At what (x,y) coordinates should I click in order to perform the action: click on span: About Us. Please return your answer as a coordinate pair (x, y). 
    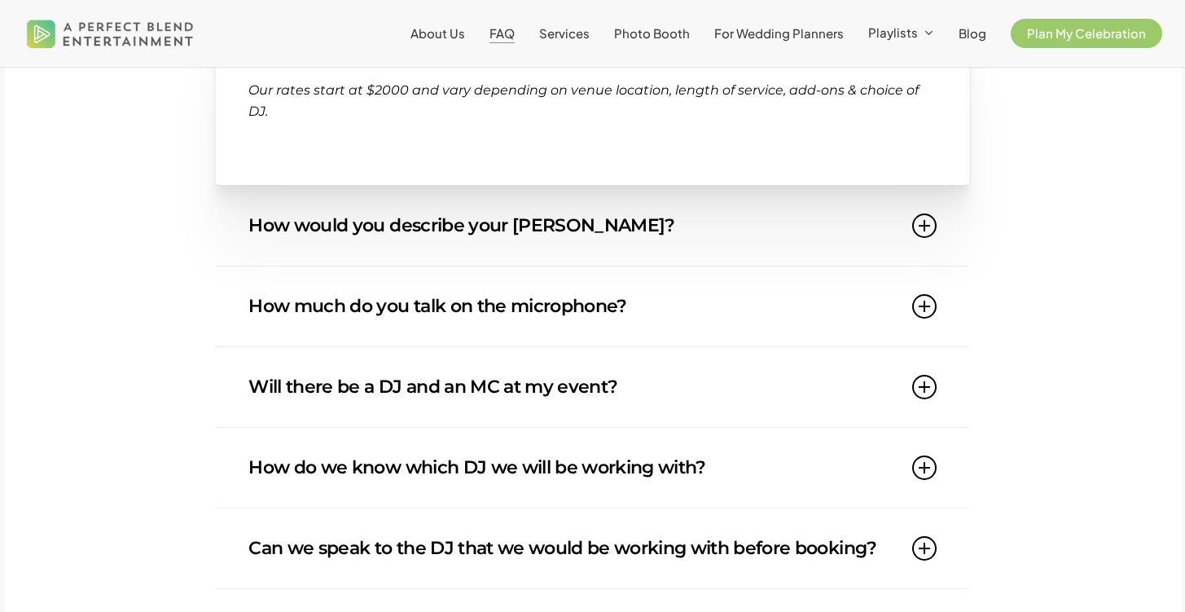
    Looking at the image, I should click on (437, 33).